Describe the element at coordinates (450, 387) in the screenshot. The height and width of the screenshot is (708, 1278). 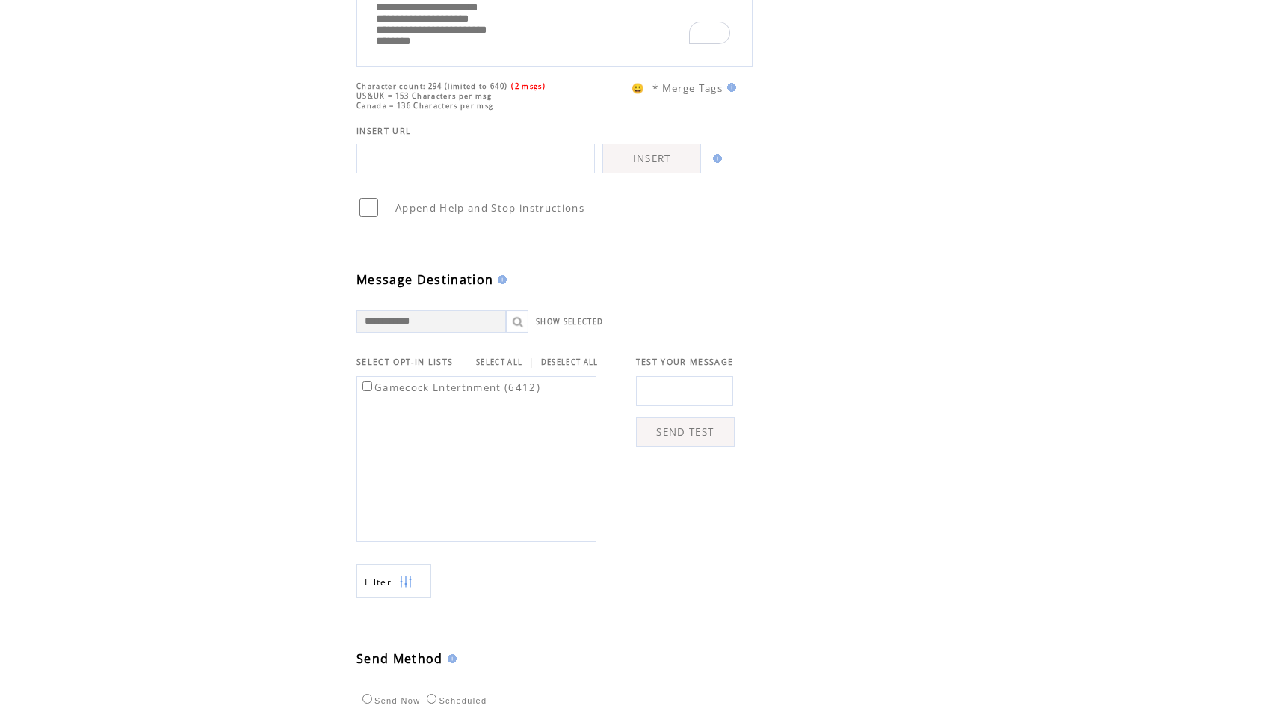
I see `label: Gamecock Entertnment (6412)` at that location.